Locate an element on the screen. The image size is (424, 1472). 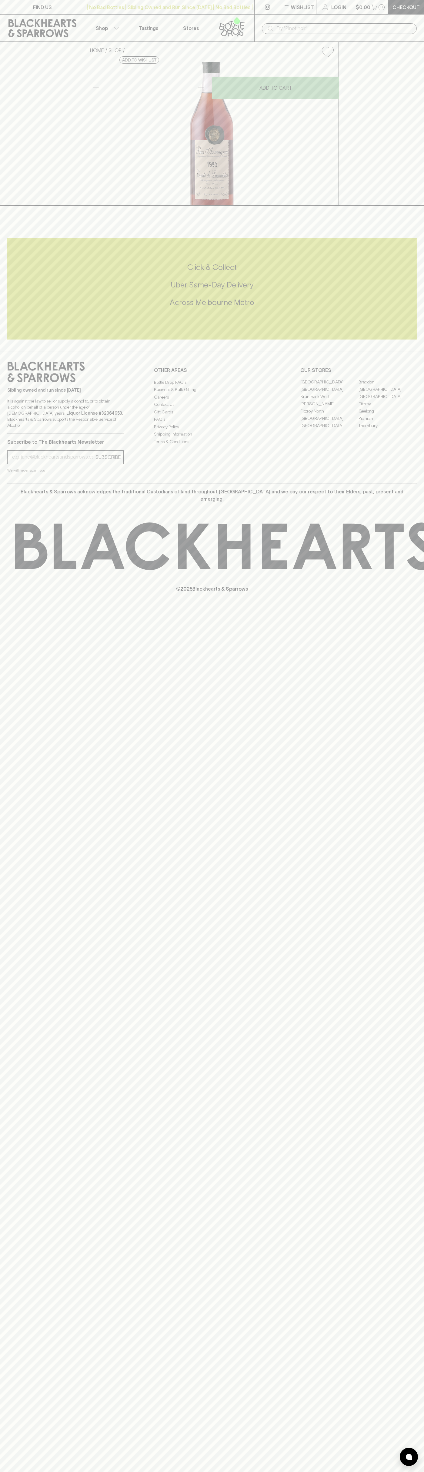
div: Call to action block is located at coordinates (212, 289).